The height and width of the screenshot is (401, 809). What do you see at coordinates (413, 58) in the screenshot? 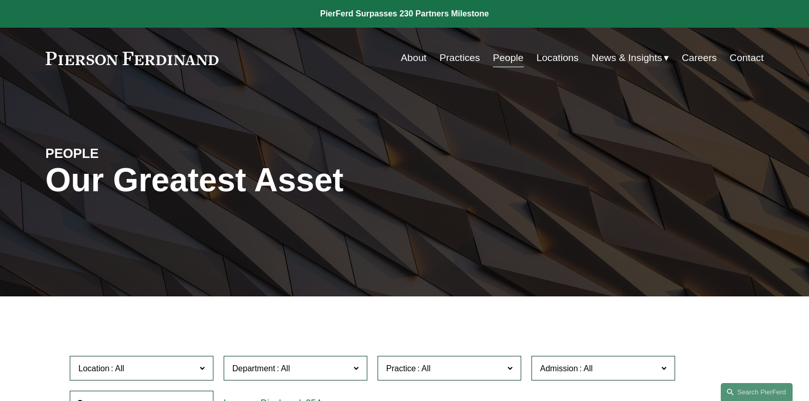
I see `a: About` at bounding box center [413, 58].